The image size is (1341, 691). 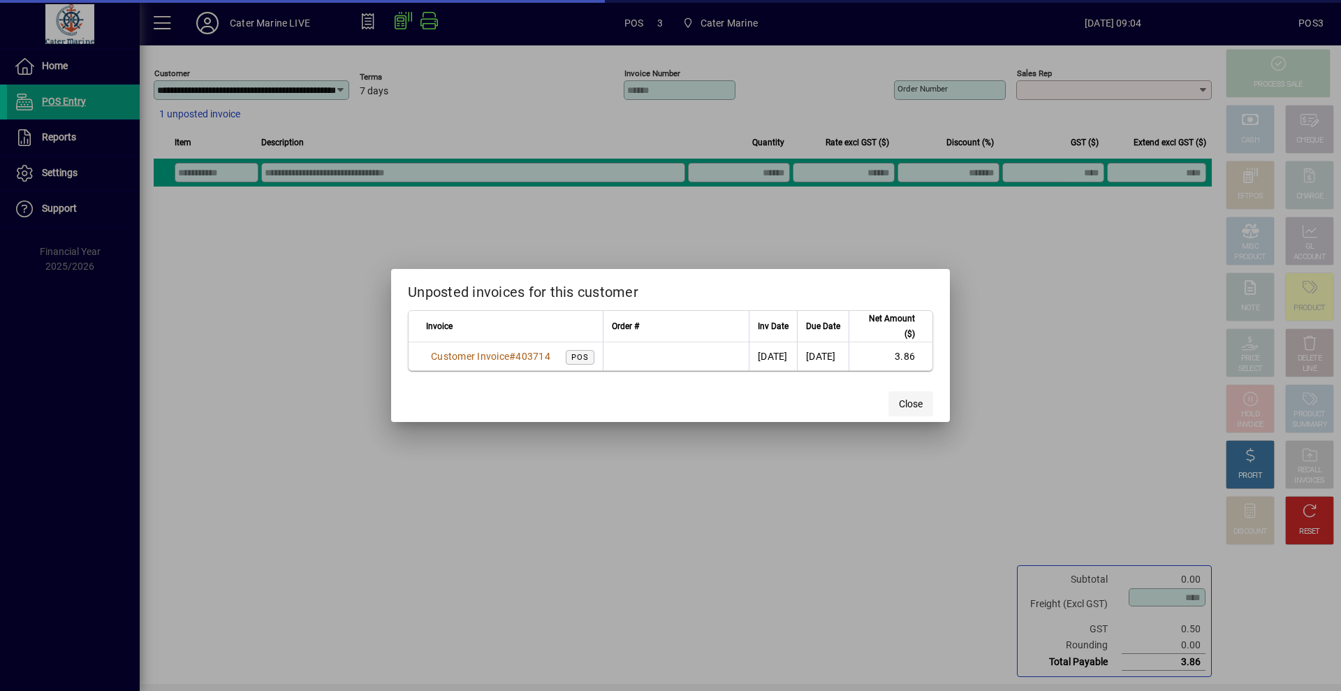 I want to click on span: POS, so click(x=580, y=357).